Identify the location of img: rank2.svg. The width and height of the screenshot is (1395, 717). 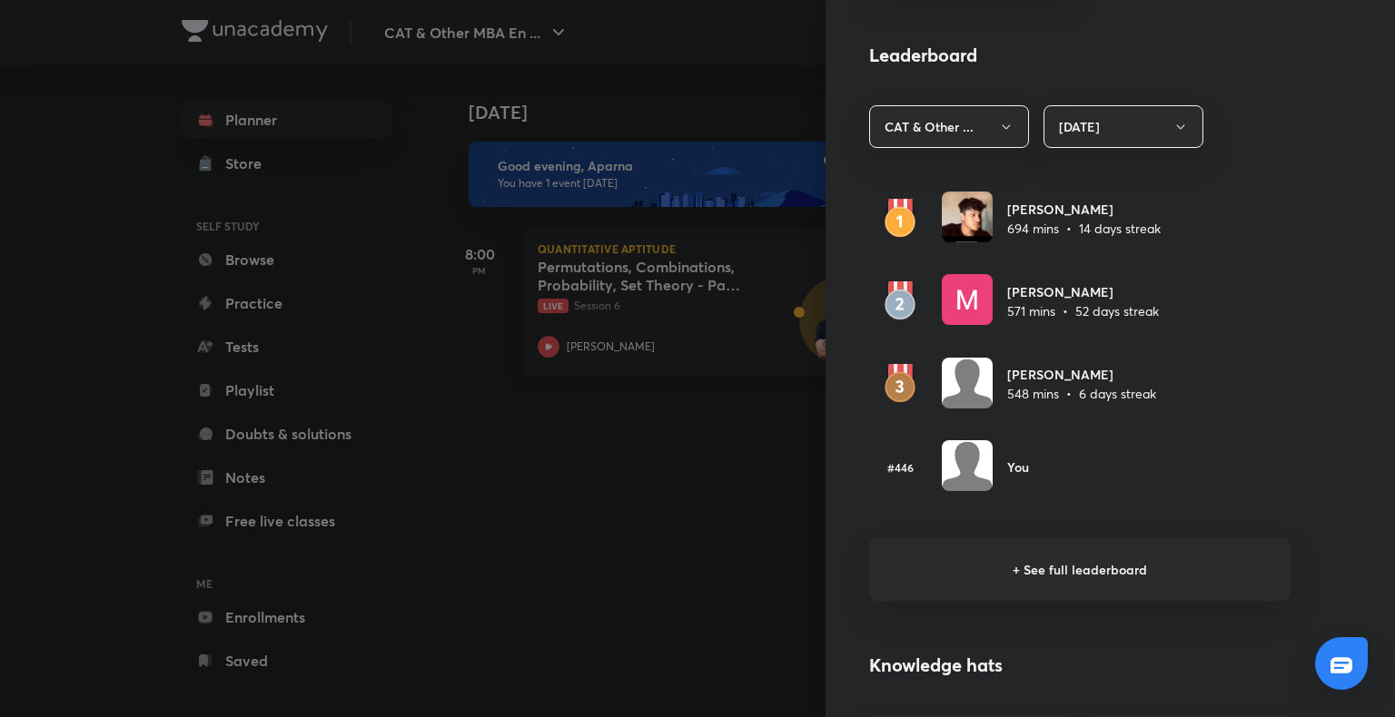
(900, 301).